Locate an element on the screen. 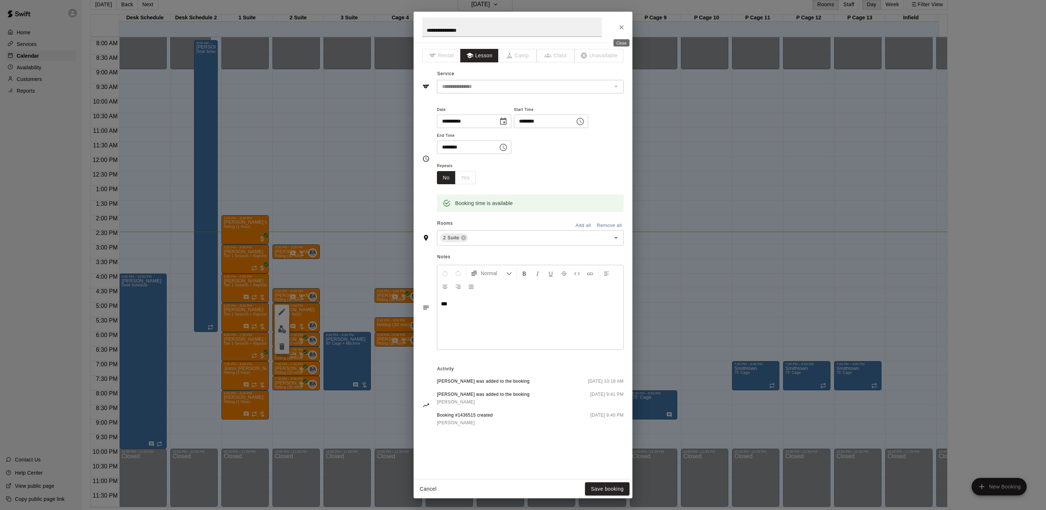 Image resolution: width=1046 pixels, height=510 pixels. span: End Time is located at coordinates (474, 136).